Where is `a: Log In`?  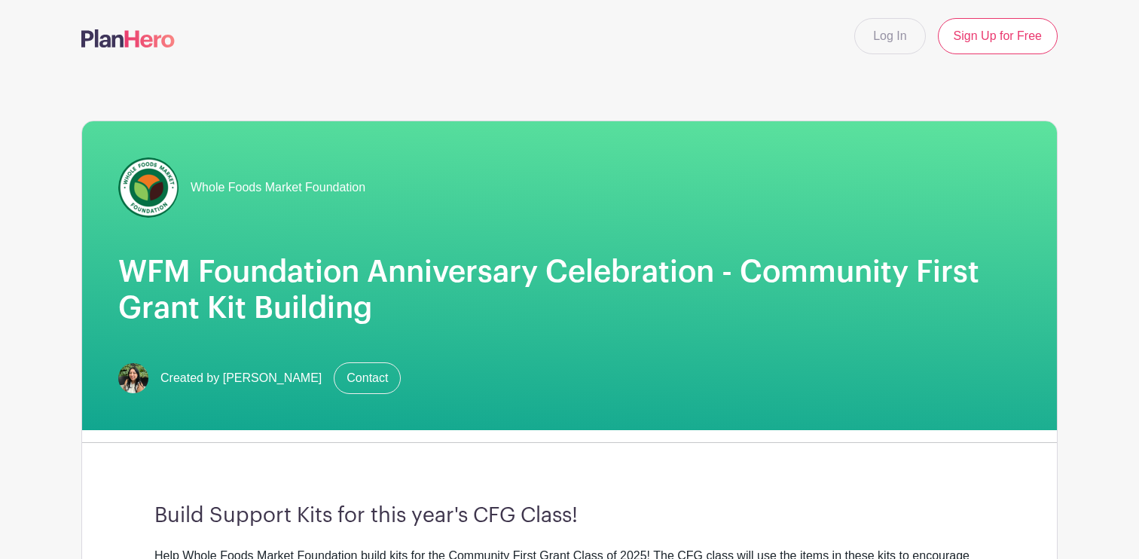
a: Log In is located at coordinates (890, 36).